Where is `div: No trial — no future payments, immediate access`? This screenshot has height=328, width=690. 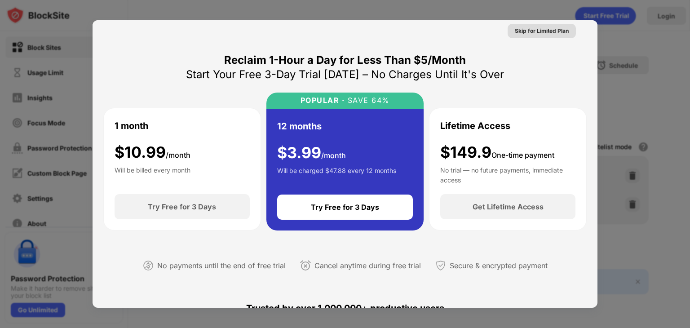 div: No trial — no future payments, immediate access is located at coordinates (507, 174).